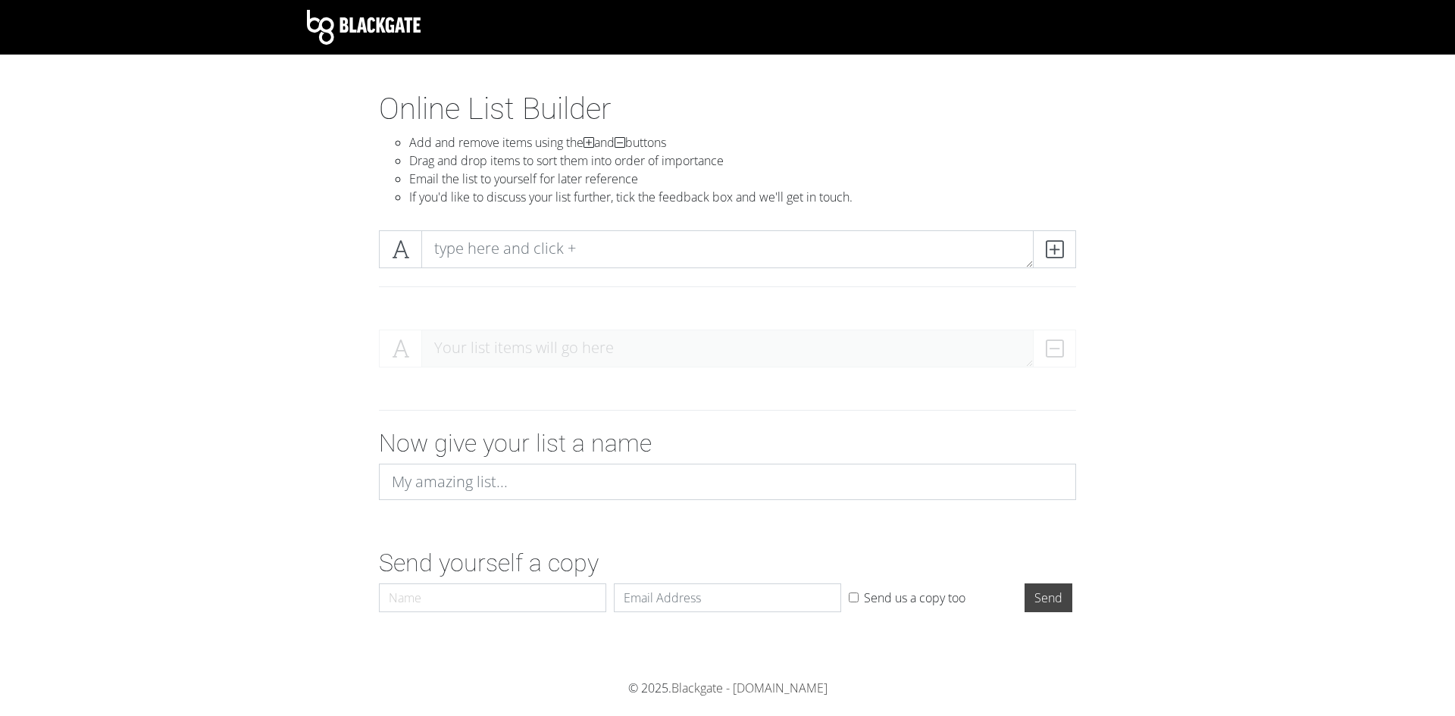  I want to click on li: Email the list to yourself for later reference, so click(743, 179).